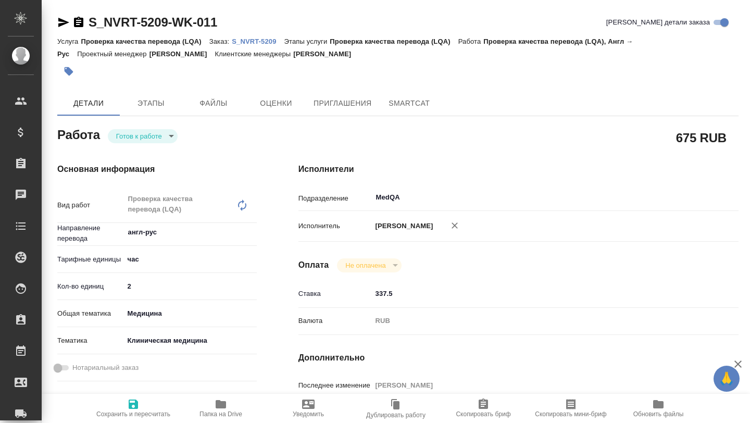  I want to click on span: Оценки, so click(276, 103).